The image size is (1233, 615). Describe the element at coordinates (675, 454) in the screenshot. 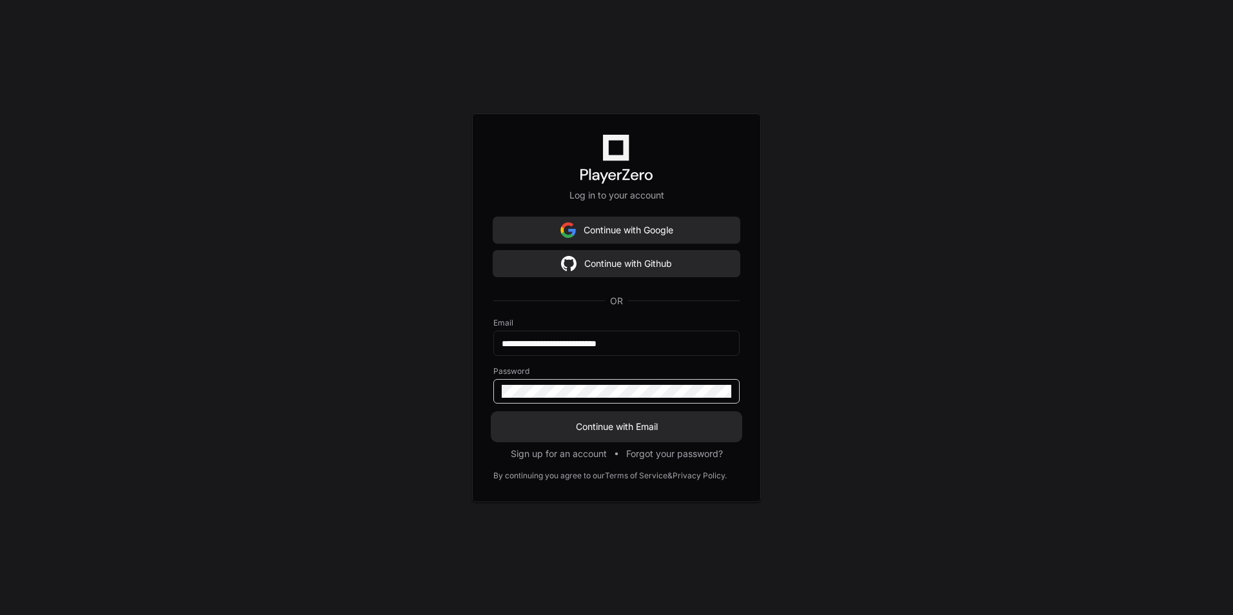

I see `button: Forgot your password?` at that location.